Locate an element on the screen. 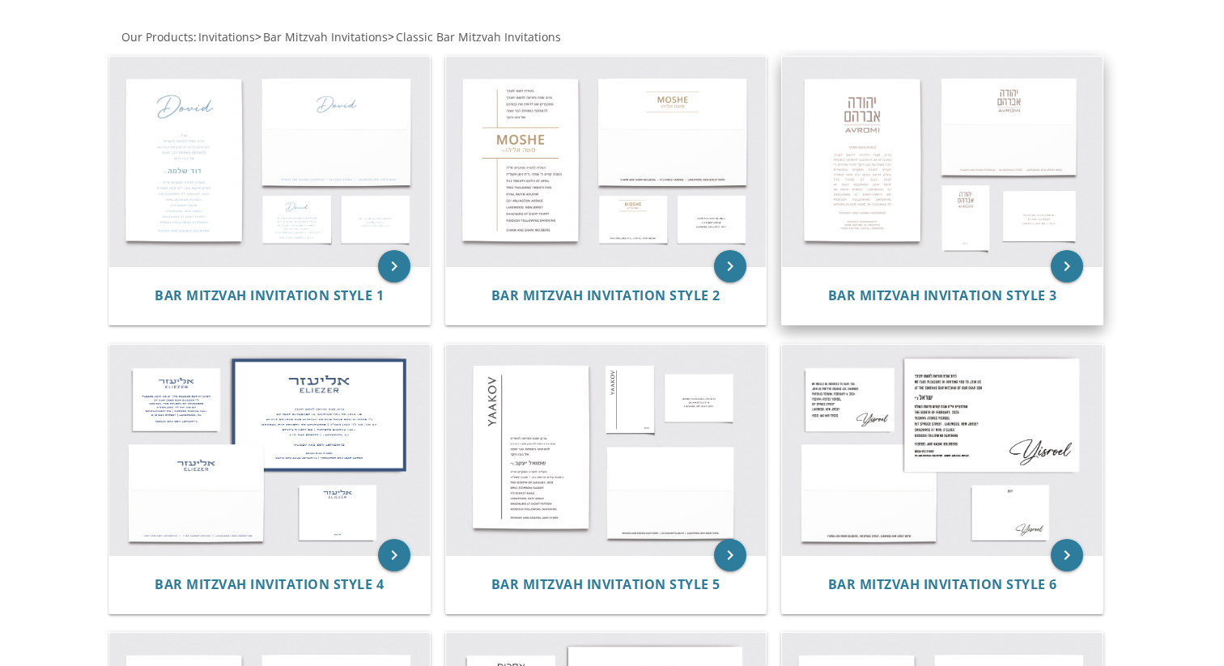 The width and height of the screenshot is (1224, 666). img: Bar Mitzvah Invitation Style 5 is located at coordinates (606, 450).